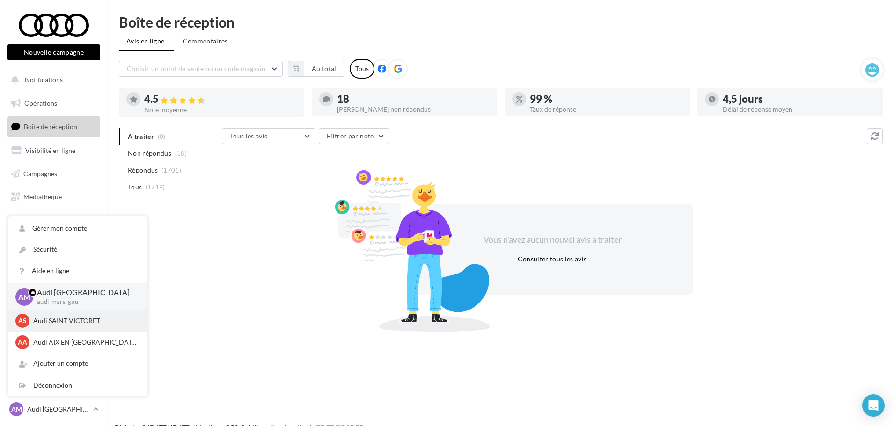 The width and height of the screenshot is (894, 426). Describe the element at coordinates (60, 224) in the screenshot. I see `span: PLV et print personnalisable` at that location.